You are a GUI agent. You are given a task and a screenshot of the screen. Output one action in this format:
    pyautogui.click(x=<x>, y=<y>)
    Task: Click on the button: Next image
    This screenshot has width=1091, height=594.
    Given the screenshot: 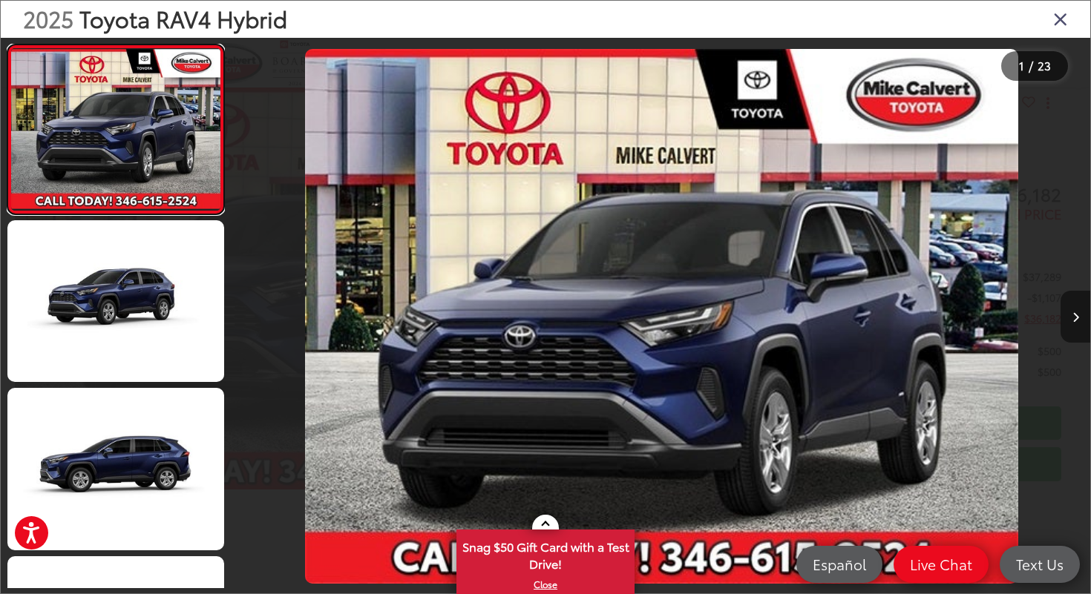 What is the action you would take?
    pyautogui.click(x=1075, y=317)
    